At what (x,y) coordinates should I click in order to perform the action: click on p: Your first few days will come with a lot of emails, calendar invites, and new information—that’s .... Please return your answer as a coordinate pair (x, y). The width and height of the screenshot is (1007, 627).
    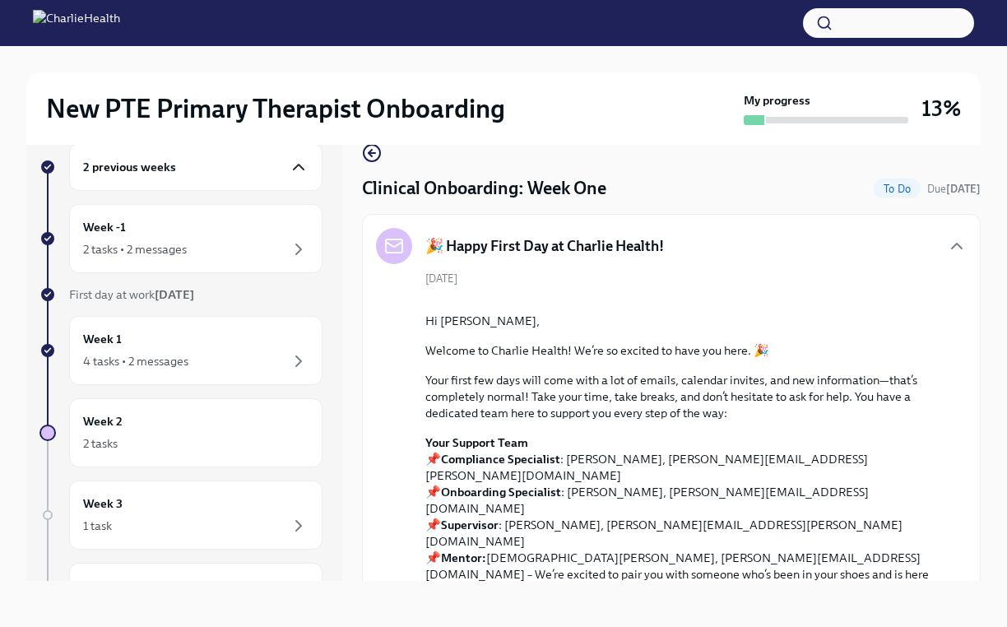
    Looking at the image, I should click on (683, 397).